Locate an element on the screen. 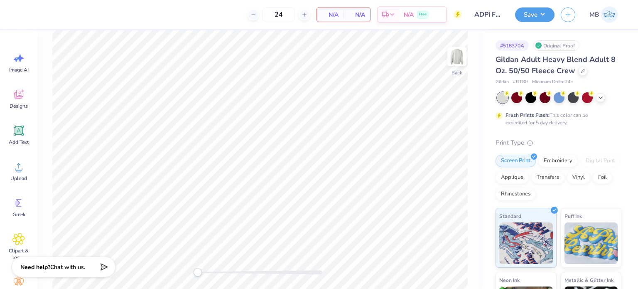  img: Marianne Bagtang is located at coordinates (609, 15).